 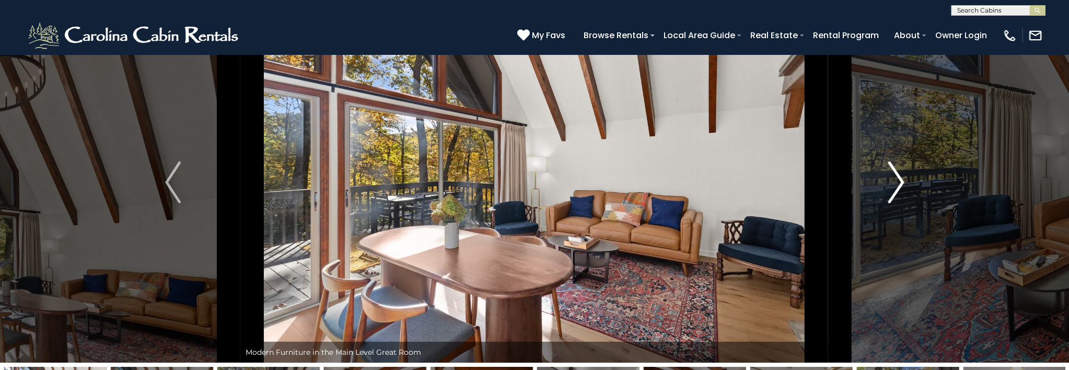 What do you see at coordinates (548, 35) in the screenshot?
I see `span: My Favs` at bounding box center [548, 35].